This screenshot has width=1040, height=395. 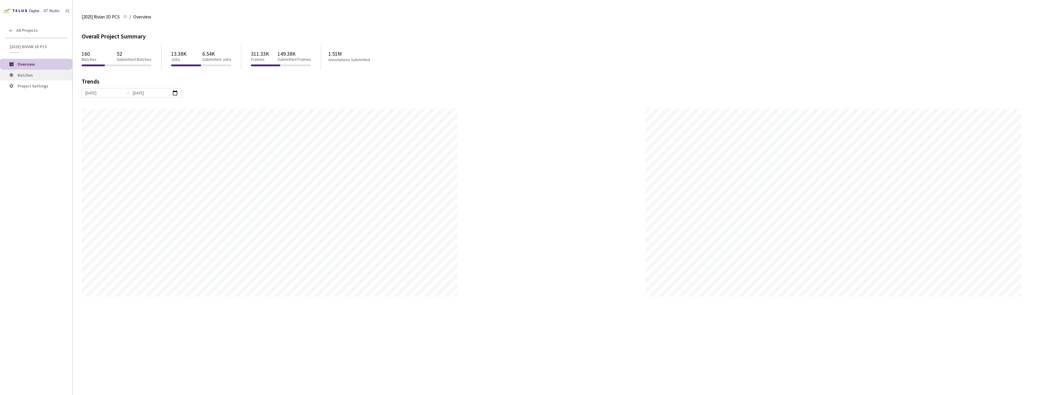 What do you see at coordinates (294, 59) in the screenshot?
I see `p: Submitted Frames` at bounding box center [294, 59].